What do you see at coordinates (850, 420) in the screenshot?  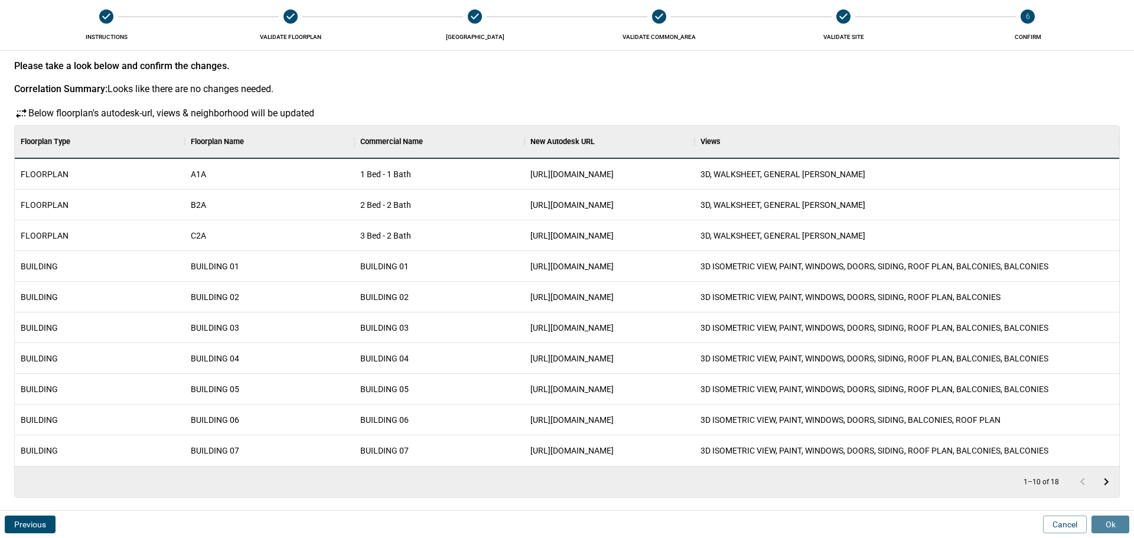 I see `span: 3D ISOMETRIC VIEW​, PAINT, WINDOWS, DOORS, SIDING, BALCONIES, ROOF PLAN` at bounding box center [850, 420].